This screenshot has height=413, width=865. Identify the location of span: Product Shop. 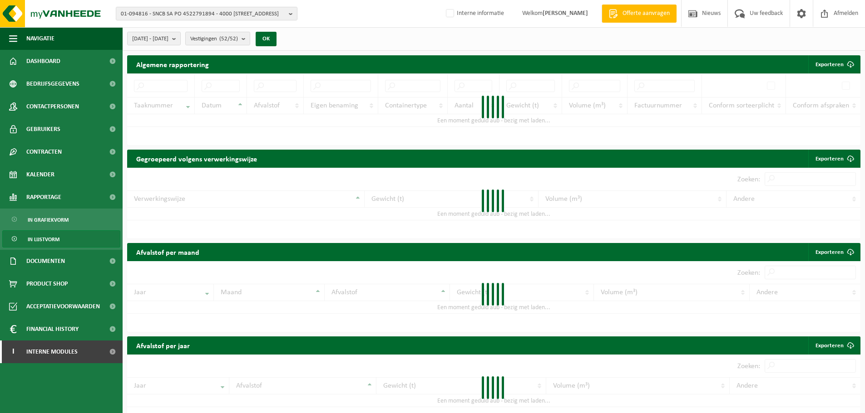
(47, 284).